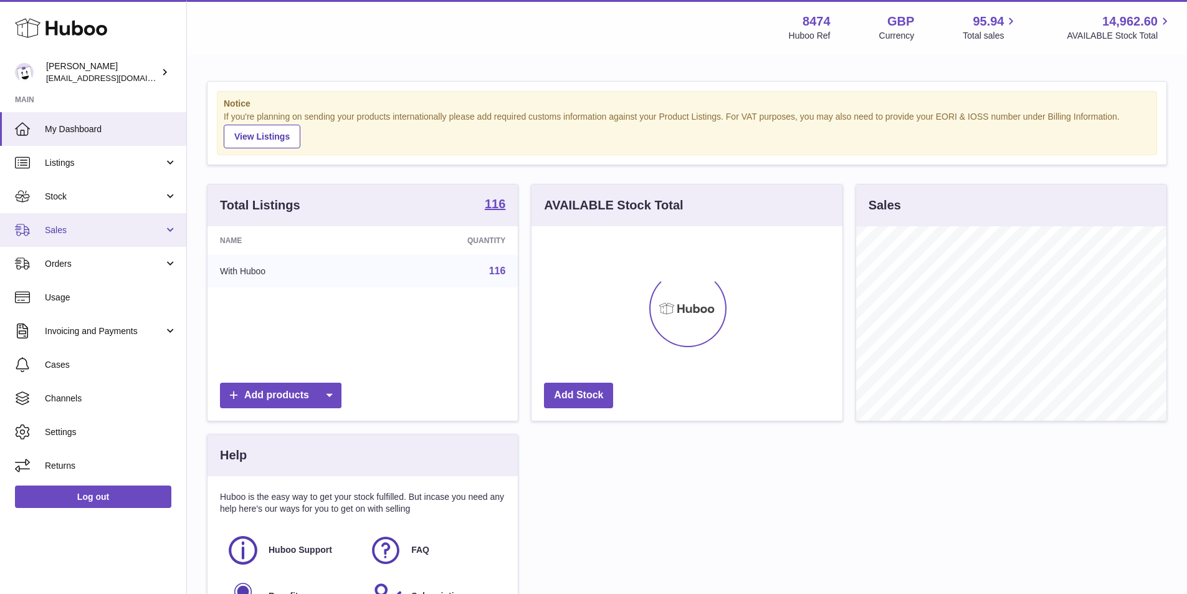 This screenshot has width=1187, height=594. What do you see at coordinates (111, 398) in the screenshot?
I see `span: Channels` at bounding box center [111, 398].